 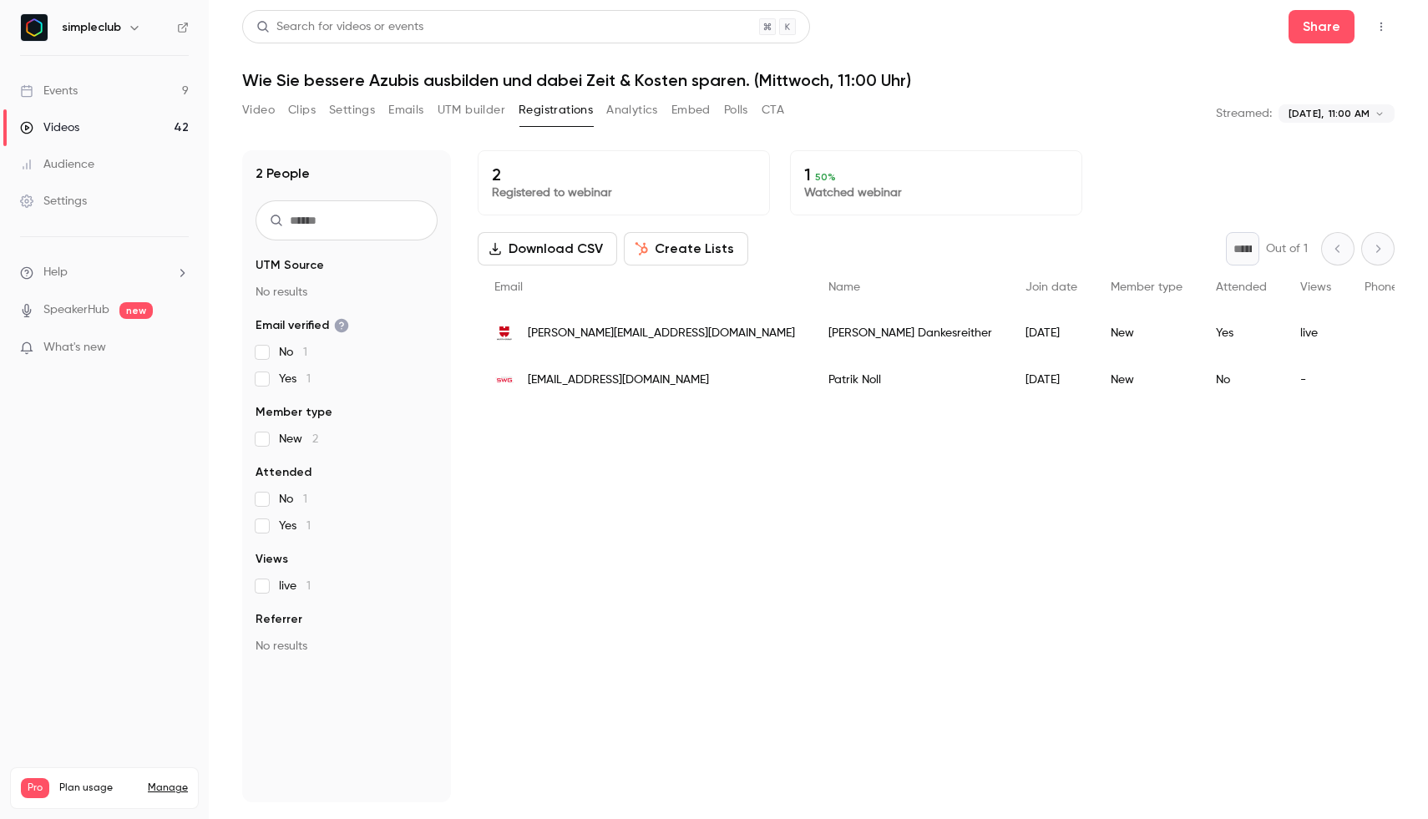 What do you see at coordinates (279, 620) in the screenshot?
I see `span: Referrer` at bounding box center [279, 620].